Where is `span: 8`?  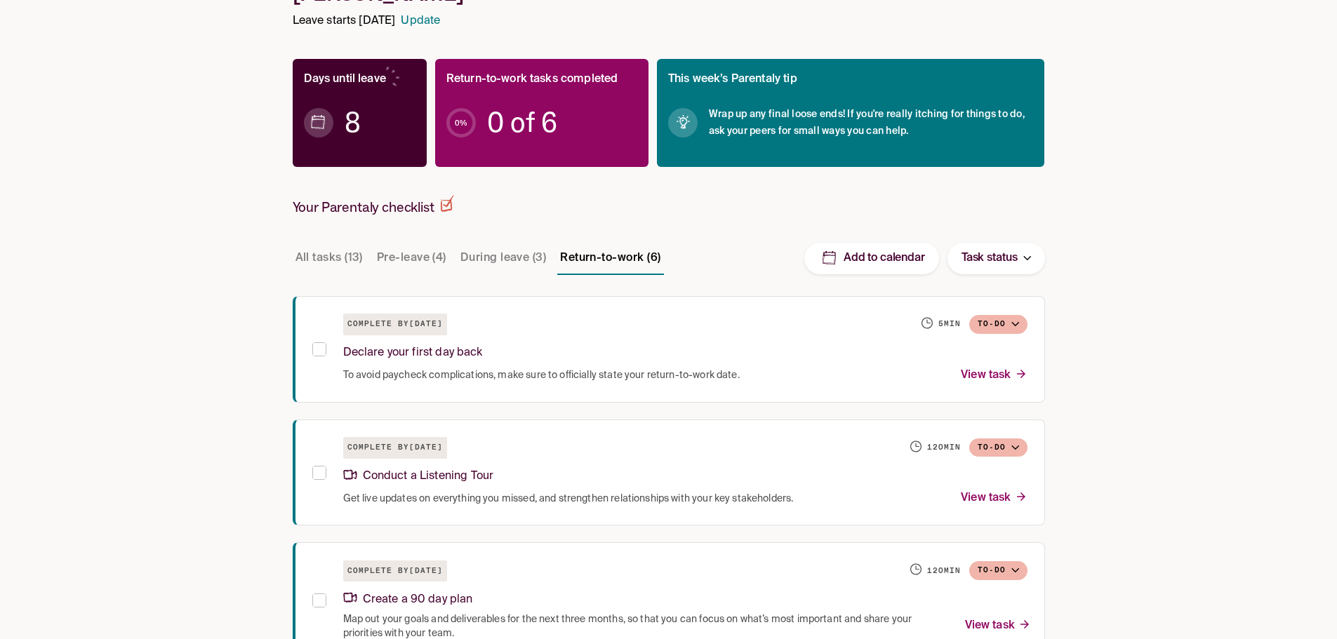 span: 8 is located at coordinates (352, 123).